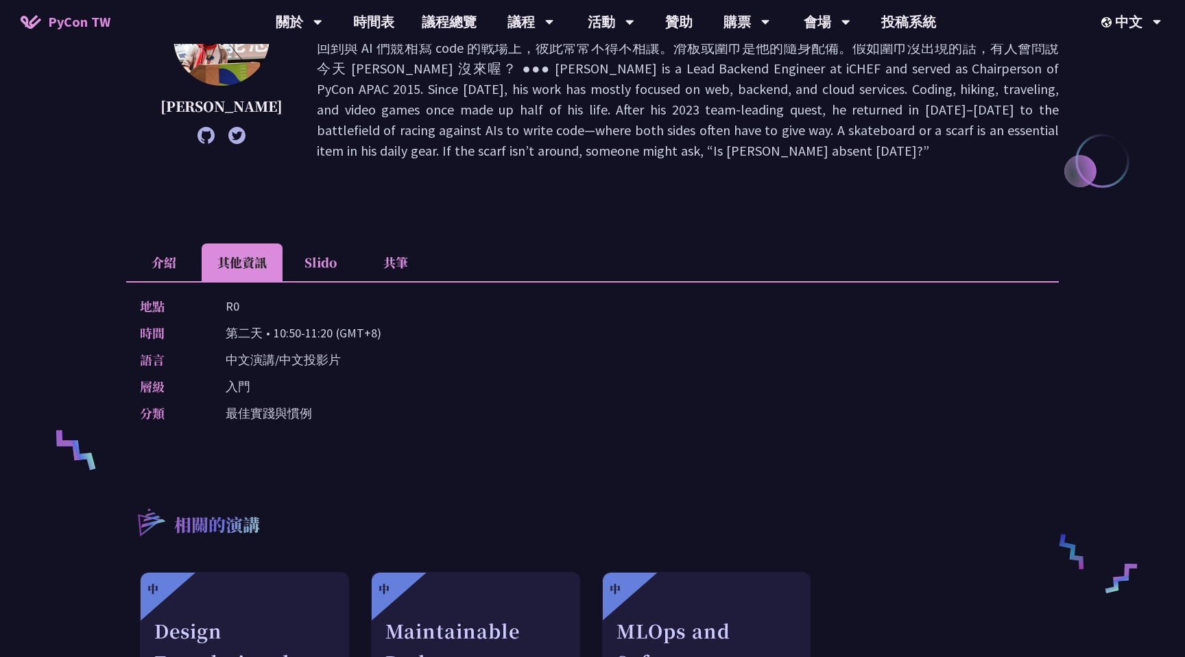 The image size is (1185, 657). Describe the element at coordinates (238, 386) in the screenshot. I see `p: 入門` at that location.